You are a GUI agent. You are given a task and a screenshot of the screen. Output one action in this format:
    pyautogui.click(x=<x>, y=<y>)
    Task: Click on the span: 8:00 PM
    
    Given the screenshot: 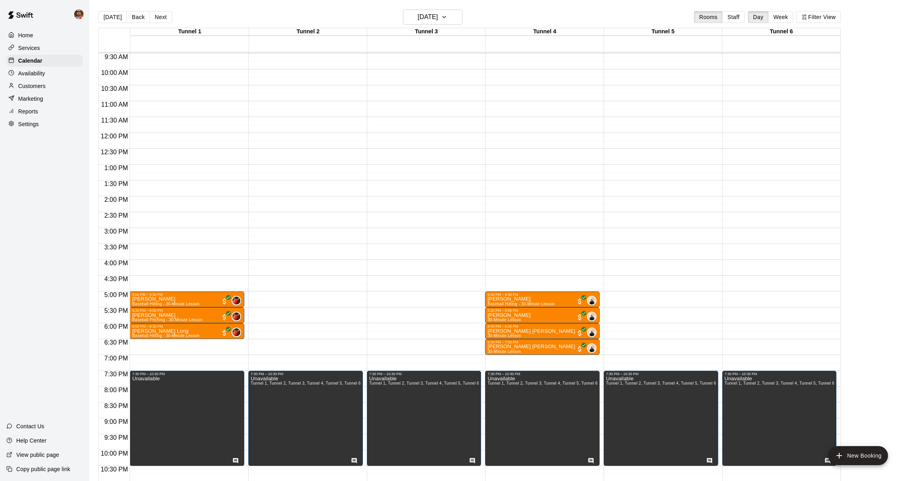 What is the action you would take?
    pyautogui.click(x=116, y=390)
    